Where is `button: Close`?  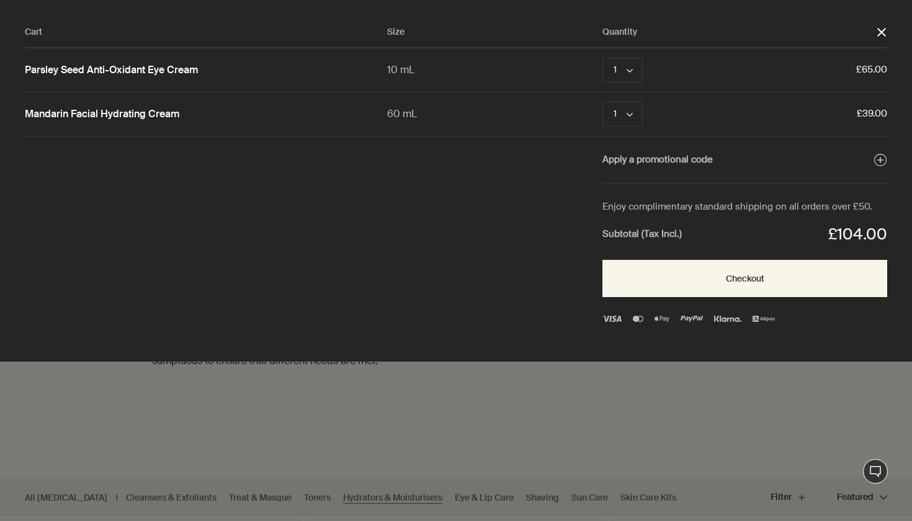
button: Close is located at coordinates (881, 32).